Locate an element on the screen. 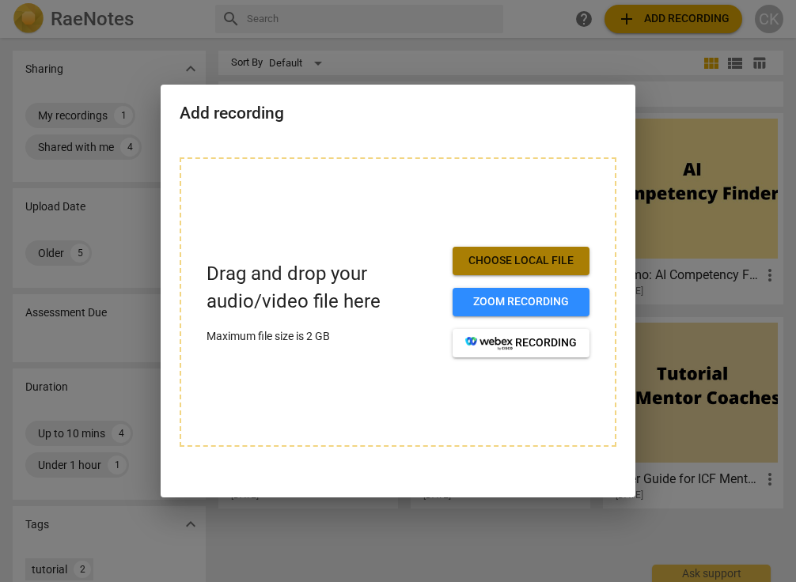  span: recording is located at coordinates (521, 343).